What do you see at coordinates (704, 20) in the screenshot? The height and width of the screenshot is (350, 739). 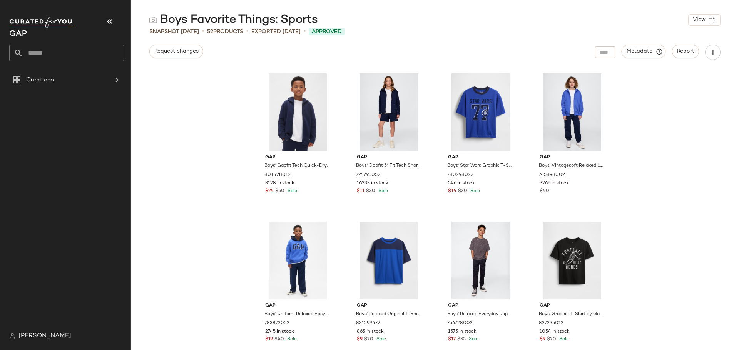 I see `button: View` at bounding box center [704, 20].